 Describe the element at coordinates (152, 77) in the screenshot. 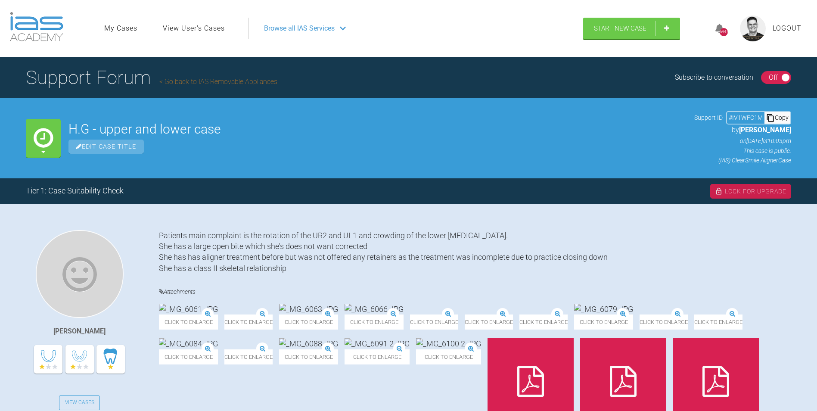

I see `h1: Support Forum` at that location.